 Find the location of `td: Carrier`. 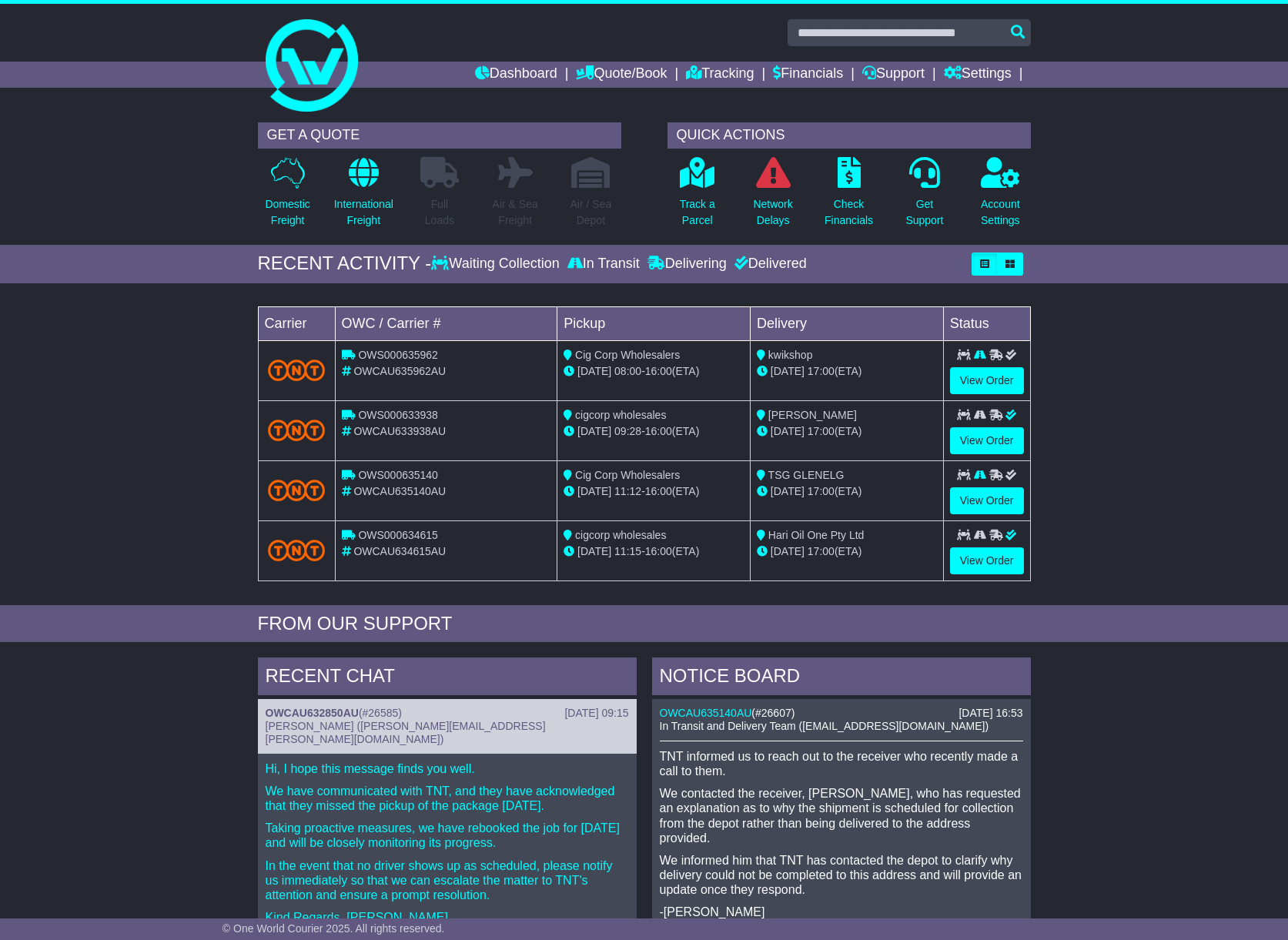

td: Carrier is located at coordinates (296, 323).